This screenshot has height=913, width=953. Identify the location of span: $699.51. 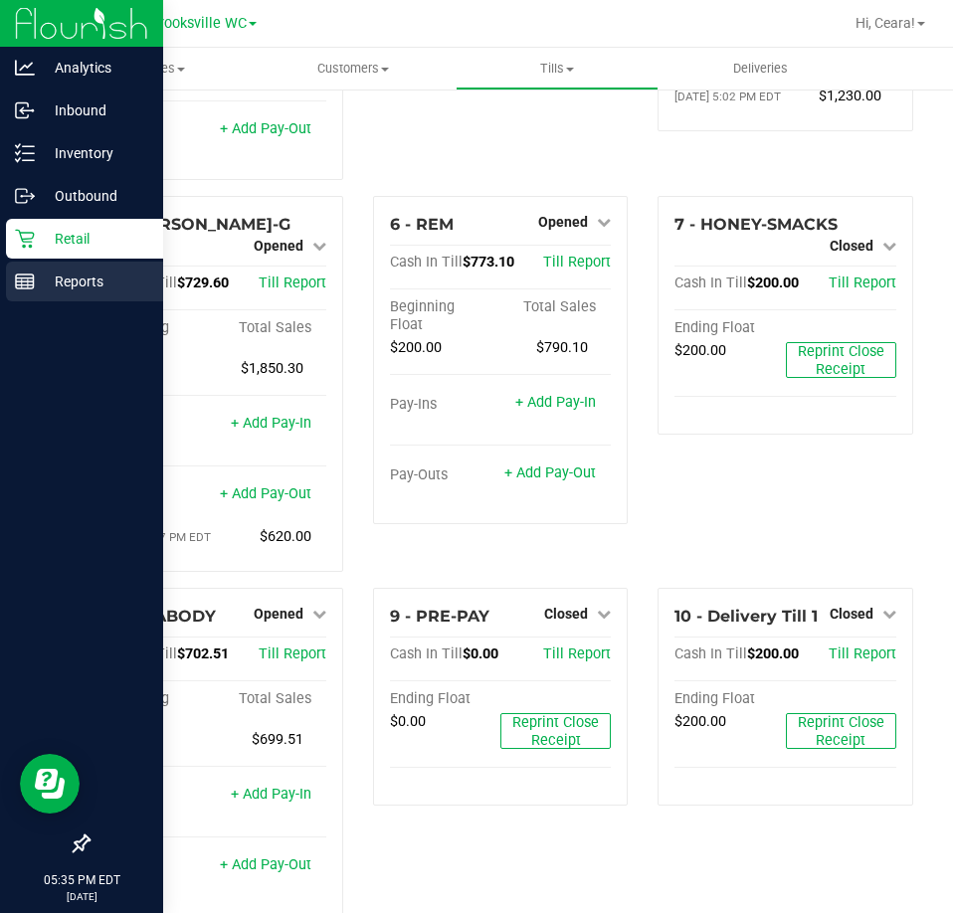
(277, 739).